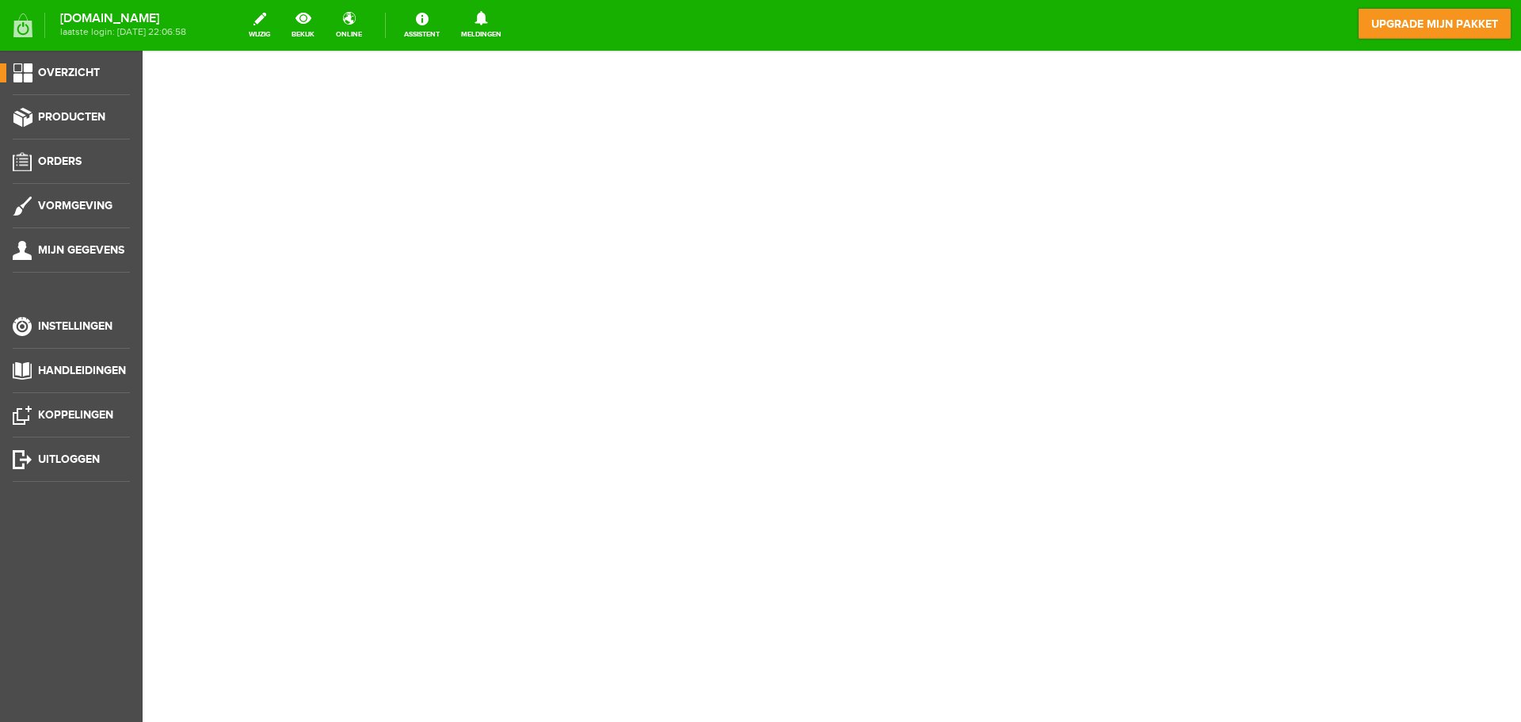  Describe the element at coordinates (75, 205) in the screenshot. I see `span: Vormgeving` at that location.